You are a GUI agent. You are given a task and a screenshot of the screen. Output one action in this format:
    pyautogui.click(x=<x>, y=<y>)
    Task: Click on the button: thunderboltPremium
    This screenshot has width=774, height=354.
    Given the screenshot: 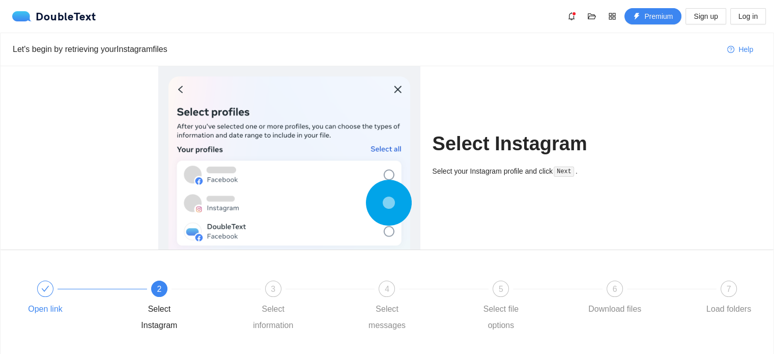 What is the action you would take?
    pyautogui.click(x=653, y=16)
    